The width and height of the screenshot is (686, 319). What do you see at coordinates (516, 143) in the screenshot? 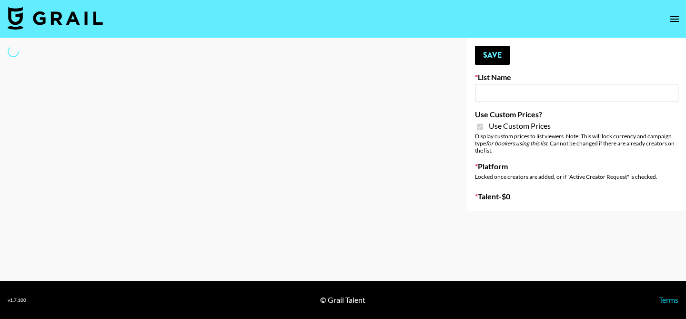
I see `em: for bookers using this list` at bounding box center [516, 143].